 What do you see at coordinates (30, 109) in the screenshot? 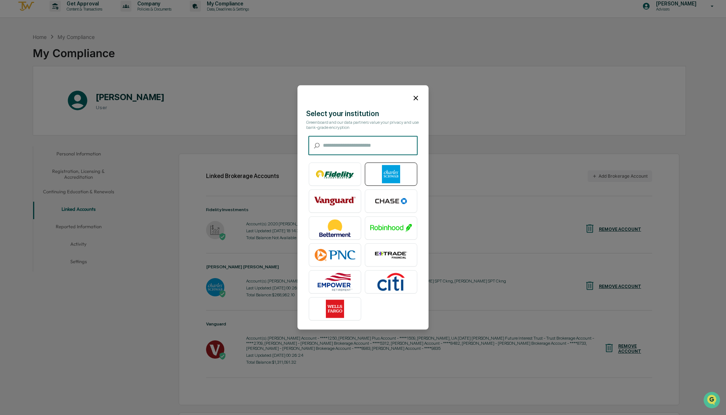
I see `span: Data Lookup` at bounding box center [30, 109].